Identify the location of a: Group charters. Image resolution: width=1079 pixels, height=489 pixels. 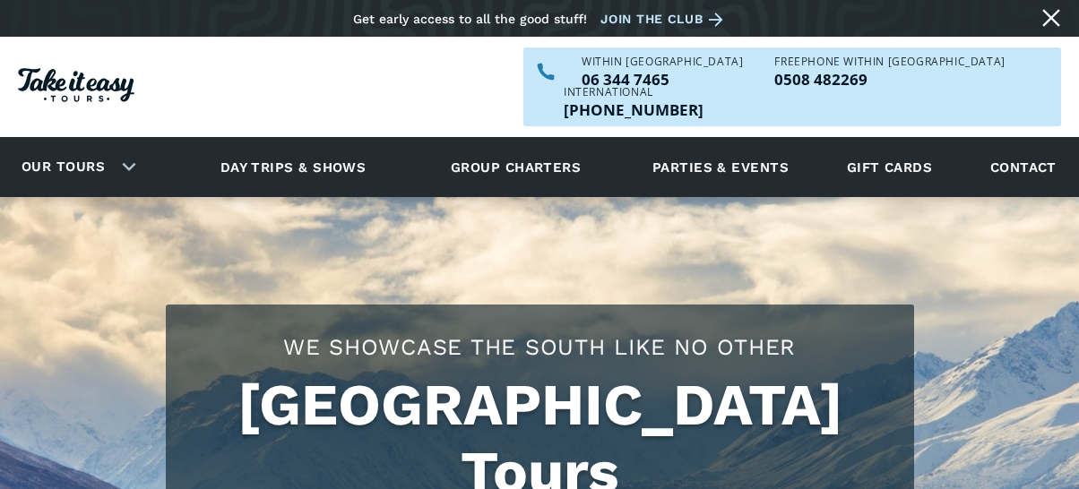
(515, 167).